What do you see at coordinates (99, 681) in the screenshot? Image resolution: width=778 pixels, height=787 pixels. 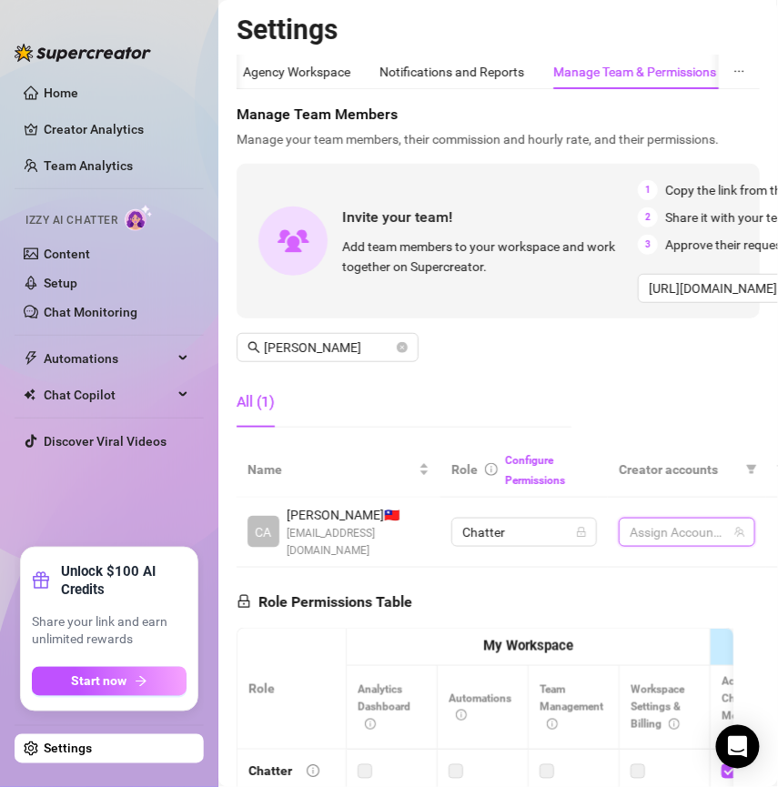 I see `span: Start now` at bounding box center [99, 681].